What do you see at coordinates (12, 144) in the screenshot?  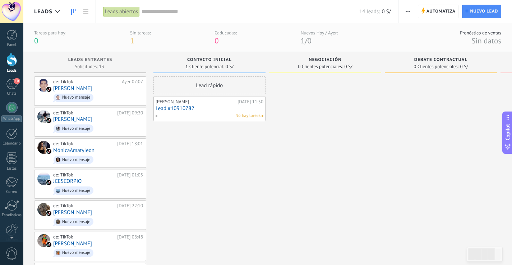 I see `div: Calendario` at bounding box center [12, 144].